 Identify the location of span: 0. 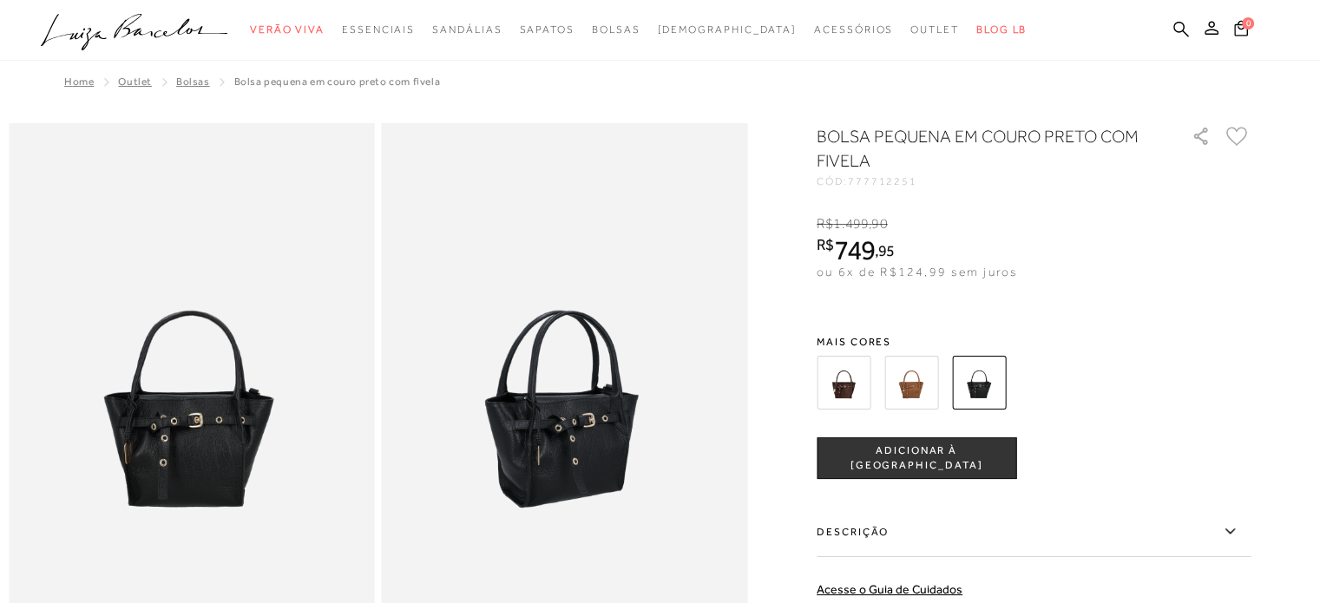
(1248, 23).